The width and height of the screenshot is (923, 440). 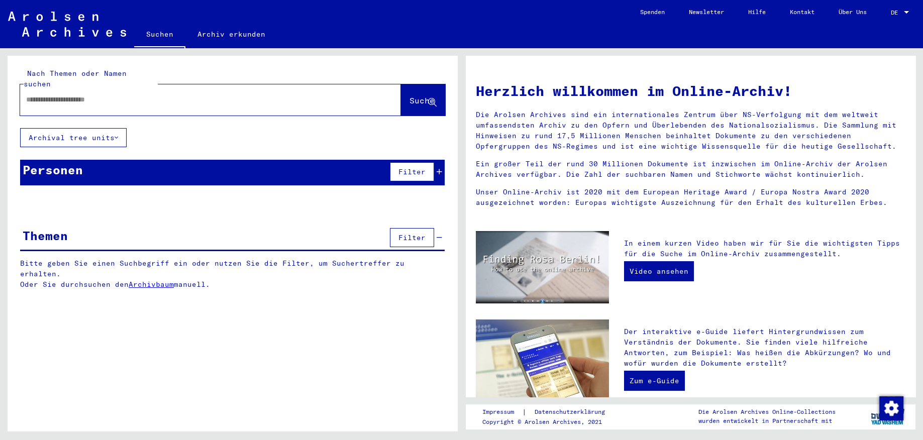 I want to click on div: Personen, so click(x=53, y=170).